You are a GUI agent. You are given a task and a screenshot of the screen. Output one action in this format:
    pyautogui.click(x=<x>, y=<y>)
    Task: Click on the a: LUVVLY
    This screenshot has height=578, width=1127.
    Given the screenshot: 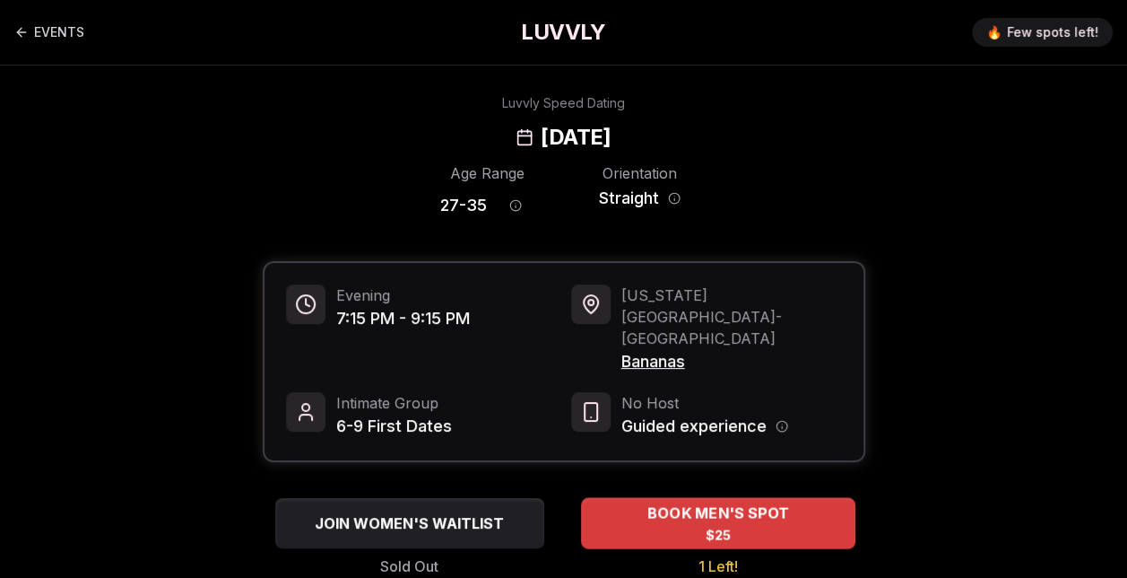 What is the action you would take?
    pyautogui.click(x=563, y=32)
    